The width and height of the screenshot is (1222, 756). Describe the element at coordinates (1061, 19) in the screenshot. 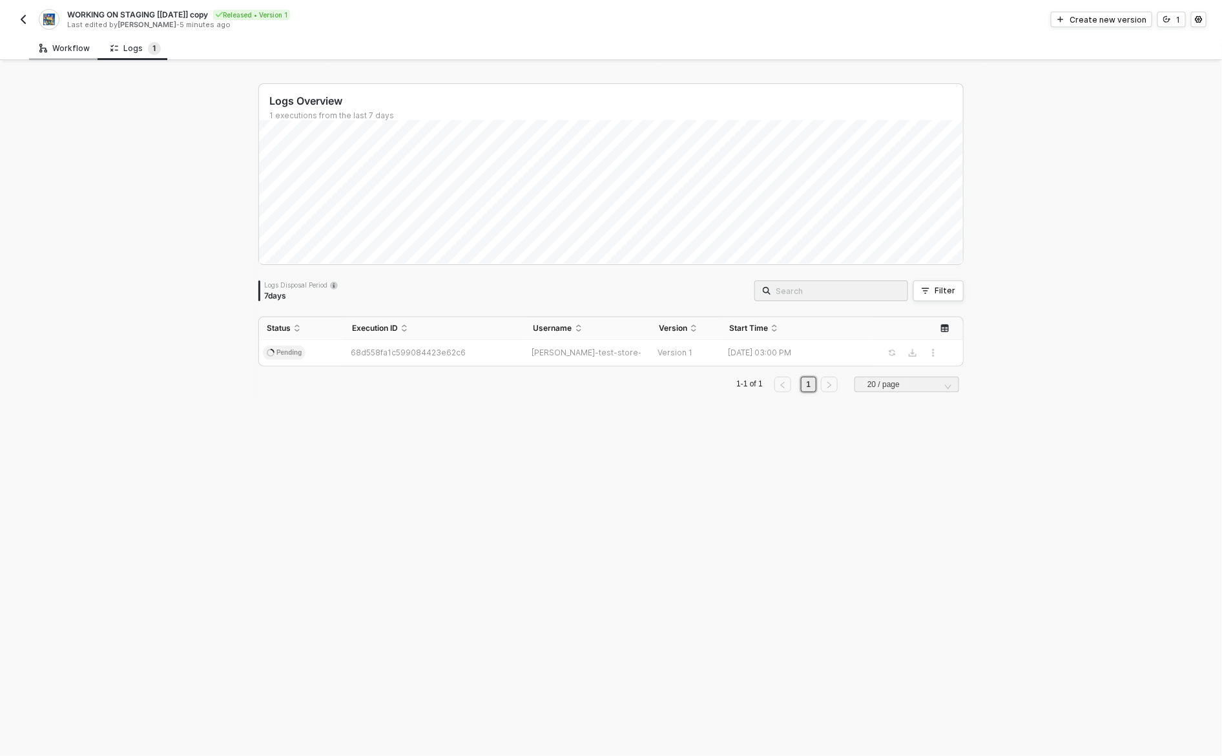

I see `span: icon-play` at that location.